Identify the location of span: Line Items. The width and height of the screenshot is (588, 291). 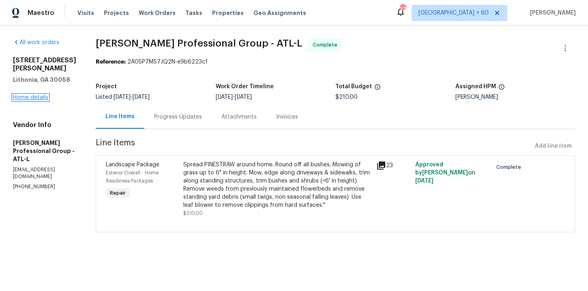
(313, 146).